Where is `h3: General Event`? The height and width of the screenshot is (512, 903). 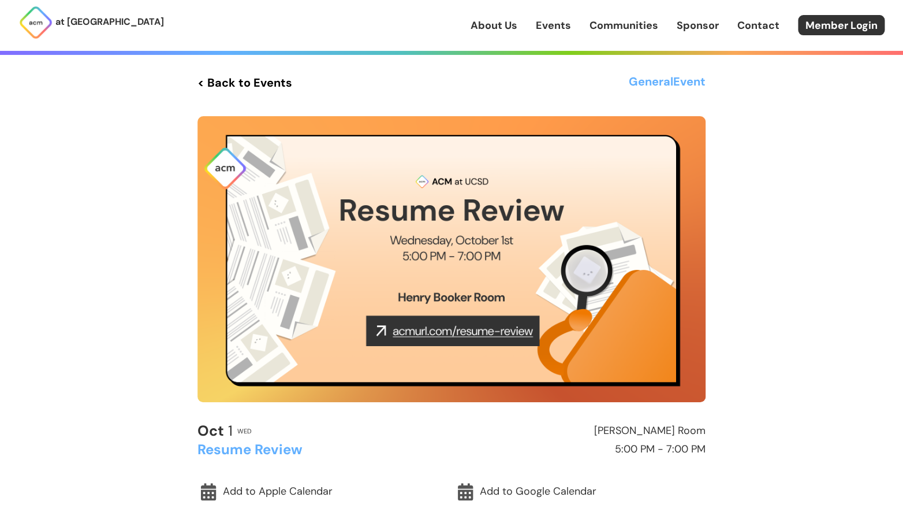
h3: General Event is located at coordinates (667, 83).